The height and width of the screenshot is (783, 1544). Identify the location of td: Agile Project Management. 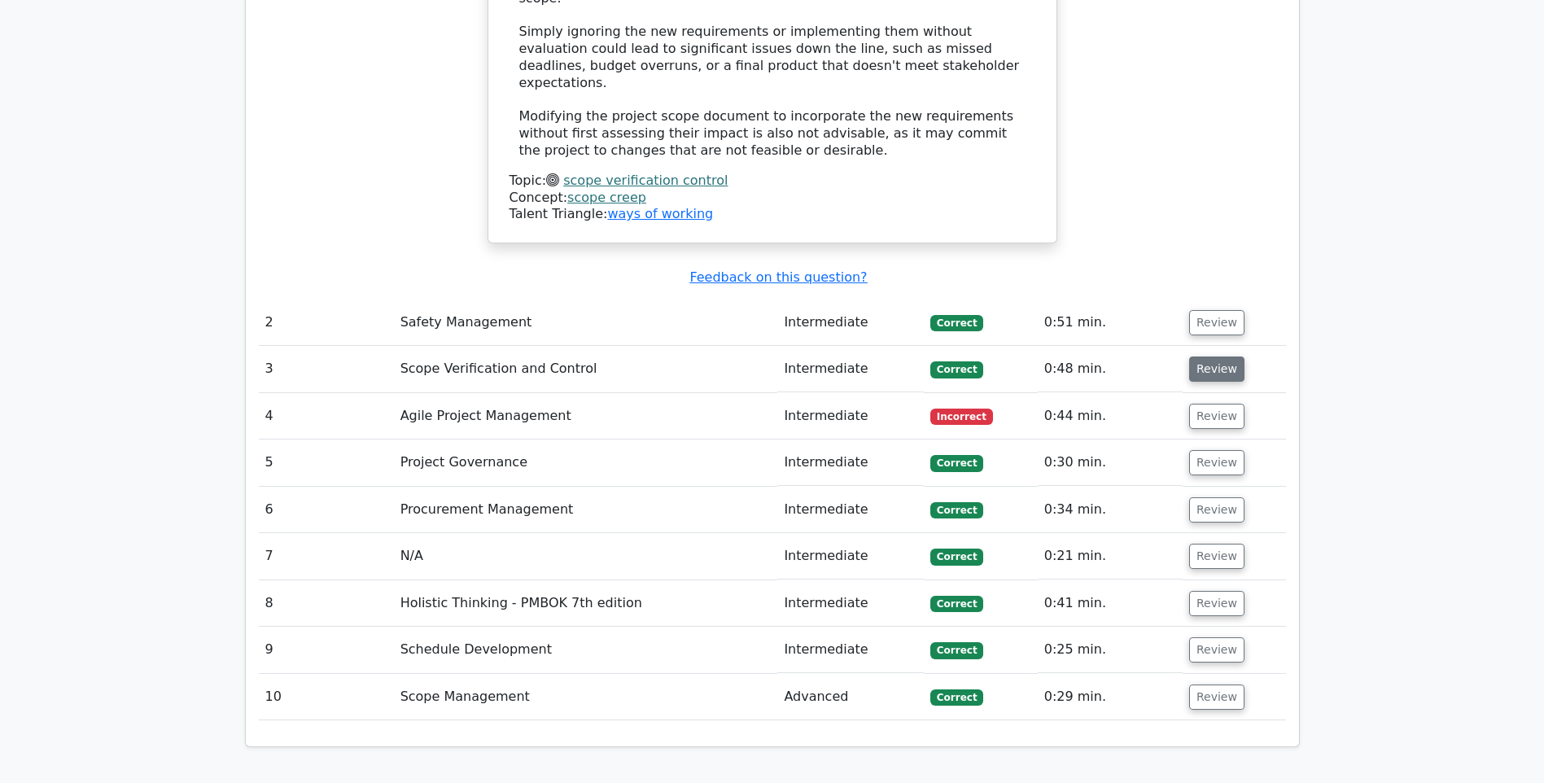
(586, 416).